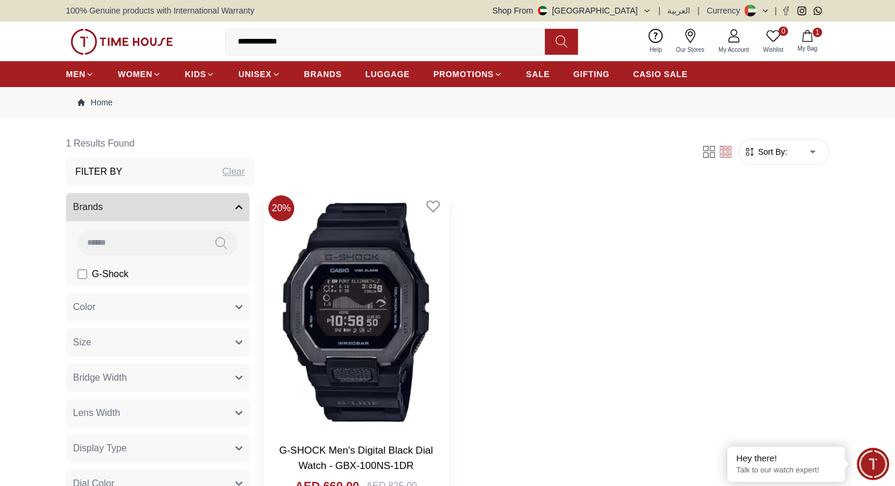  What do you see at coordinates (158, 413) in the screenshot?
I see `button: Lens Width` at bounding box center [158, 413].